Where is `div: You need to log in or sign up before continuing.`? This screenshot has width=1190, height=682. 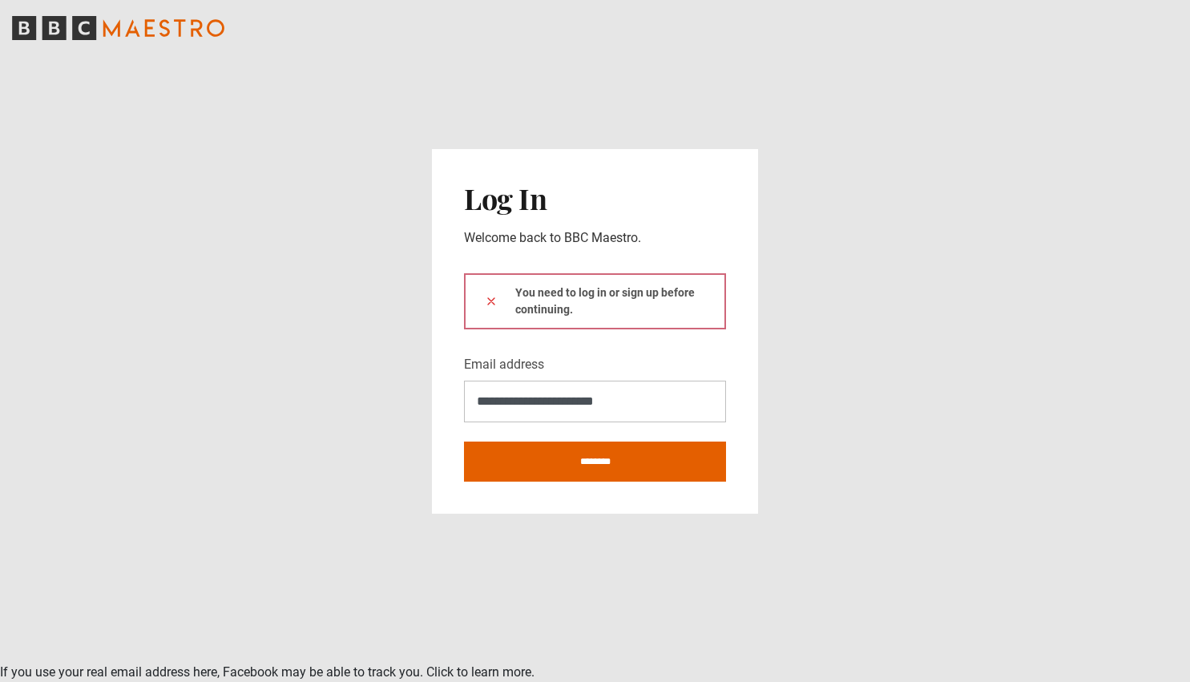
div: You need to log in or sign up before continuing. is located at coordinates (595, 301).